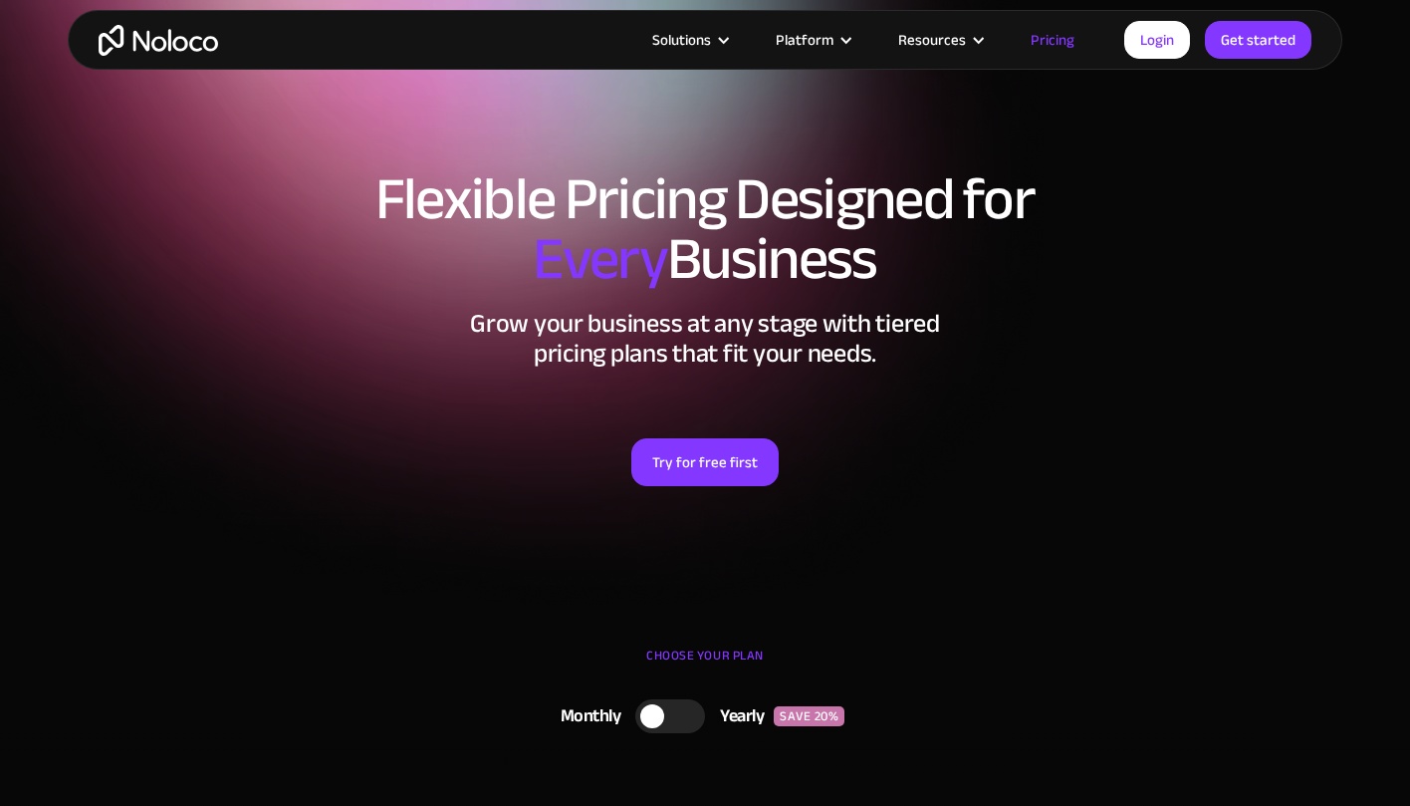 Image resolution: width=1410 pixels, height=806 pixels. Describe the element at coordinates (586, 716) in the screenshot. I see `div: Monthly` at that location.